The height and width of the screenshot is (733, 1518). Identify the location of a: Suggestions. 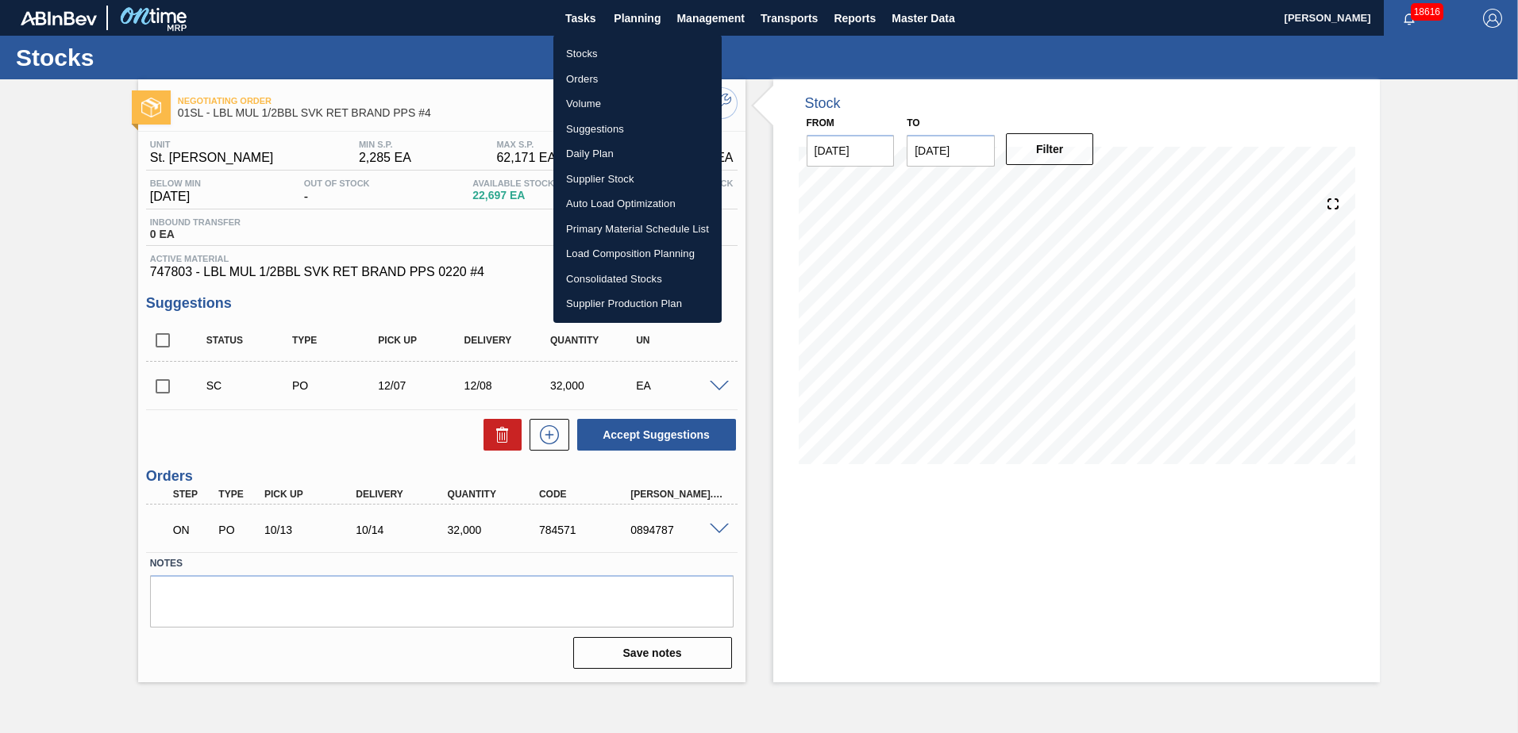
(637, 129).